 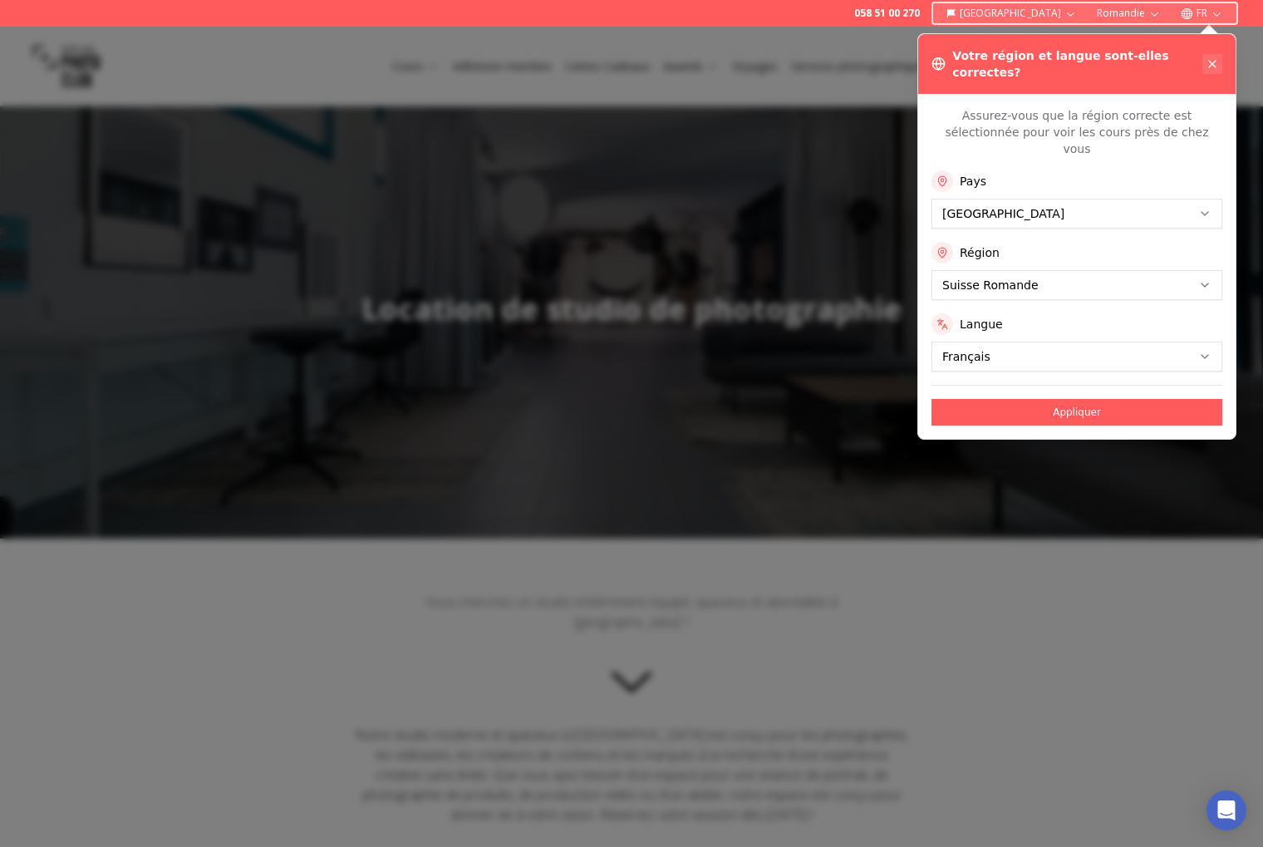 I want to click on button: FR, so click(x=1201, y=13).